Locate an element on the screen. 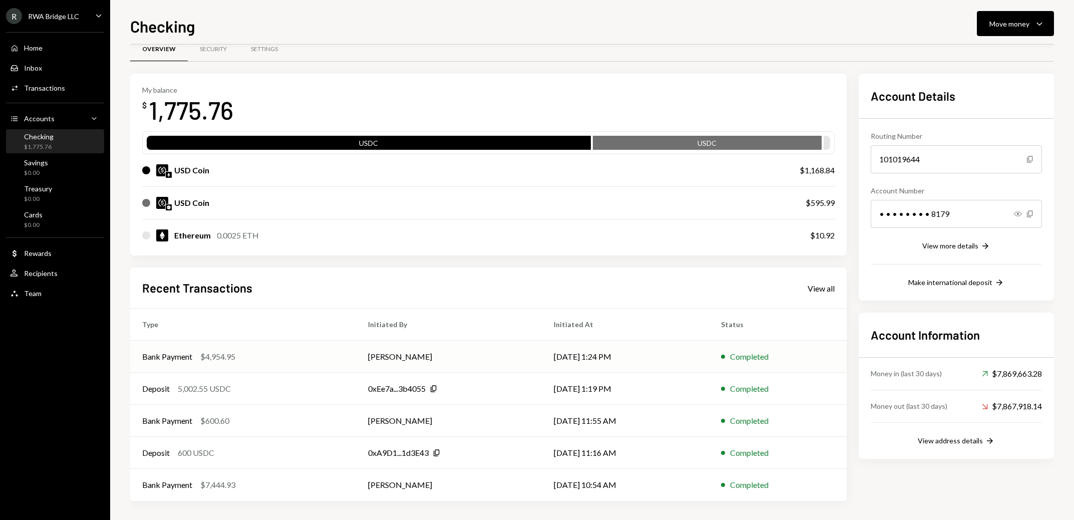  div: 600 USDC is located at coordinates (196, 453).